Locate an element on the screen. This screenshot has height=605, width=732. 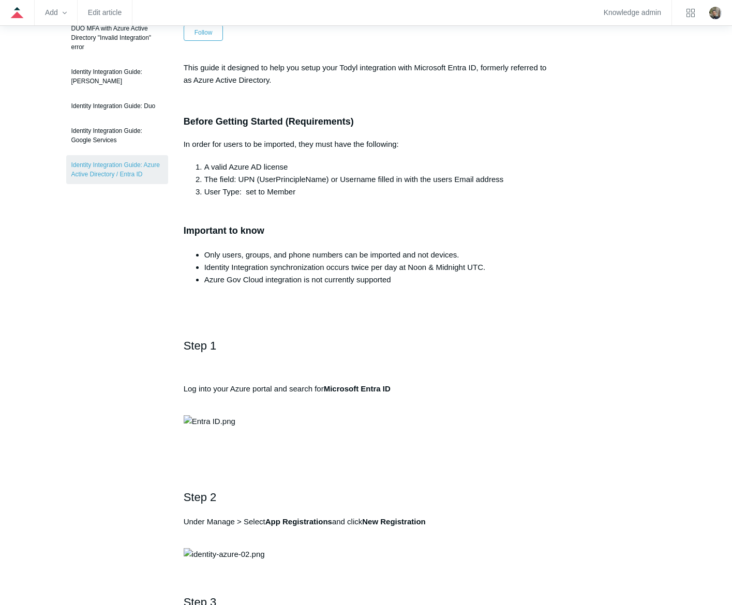
zd-hc-trigger: Add is located at coordinates (56, 12).